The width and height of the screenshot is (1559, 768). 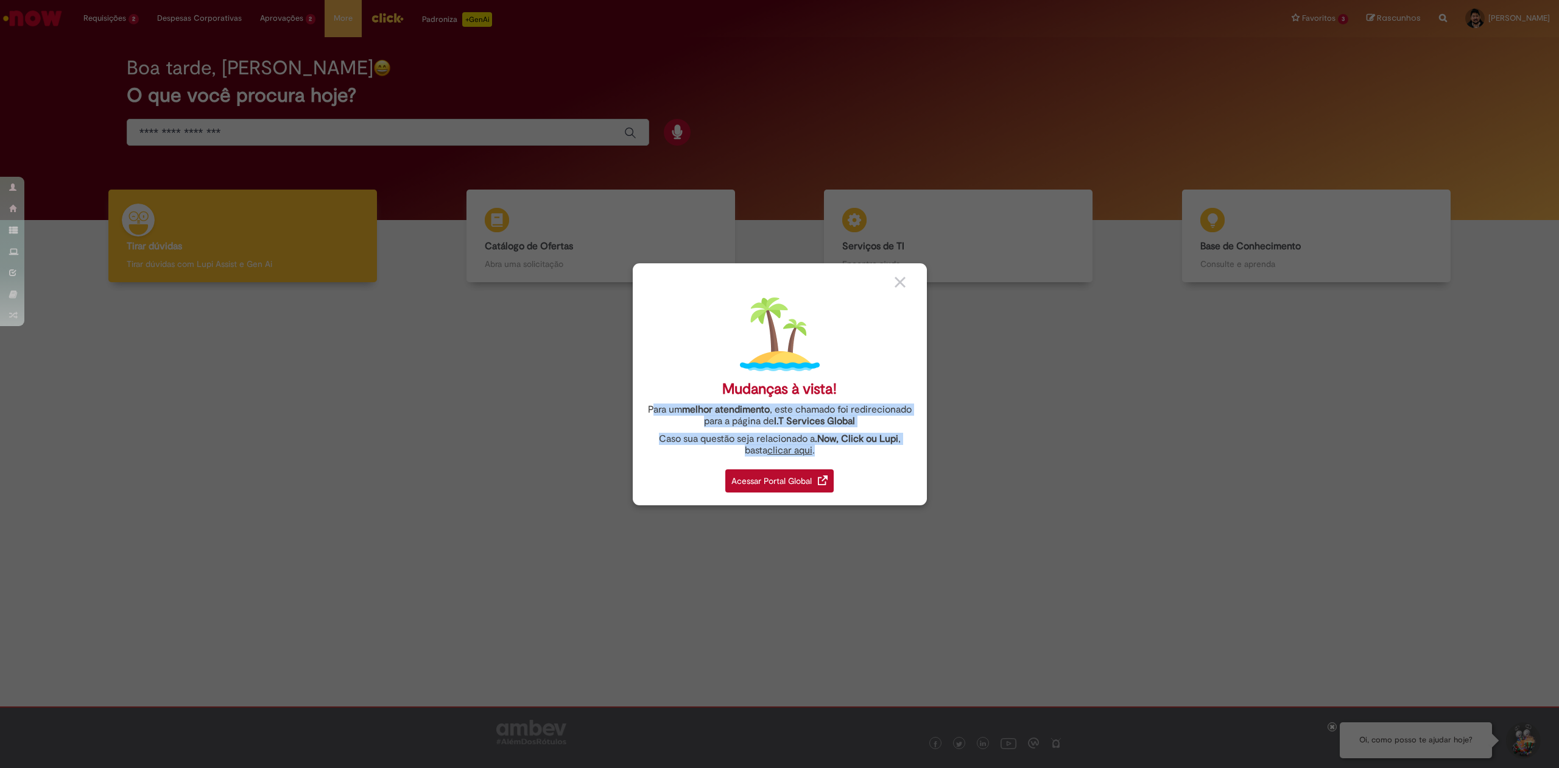 I want to click on strong: melhor atendimento, so click(x=726, y=409).